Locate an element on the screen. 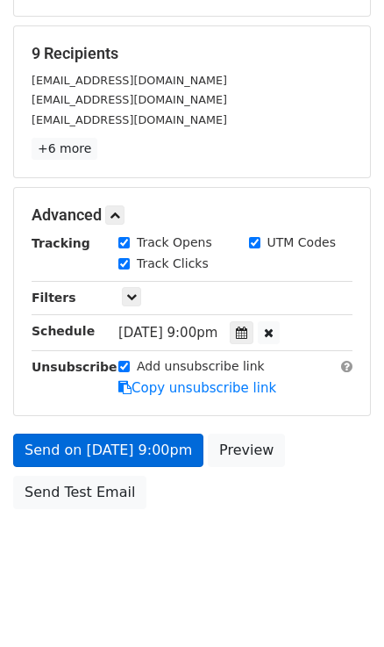 The height and width of the screenshot is (647, 384). h5: Advanced is located at coordinates (192, 215).